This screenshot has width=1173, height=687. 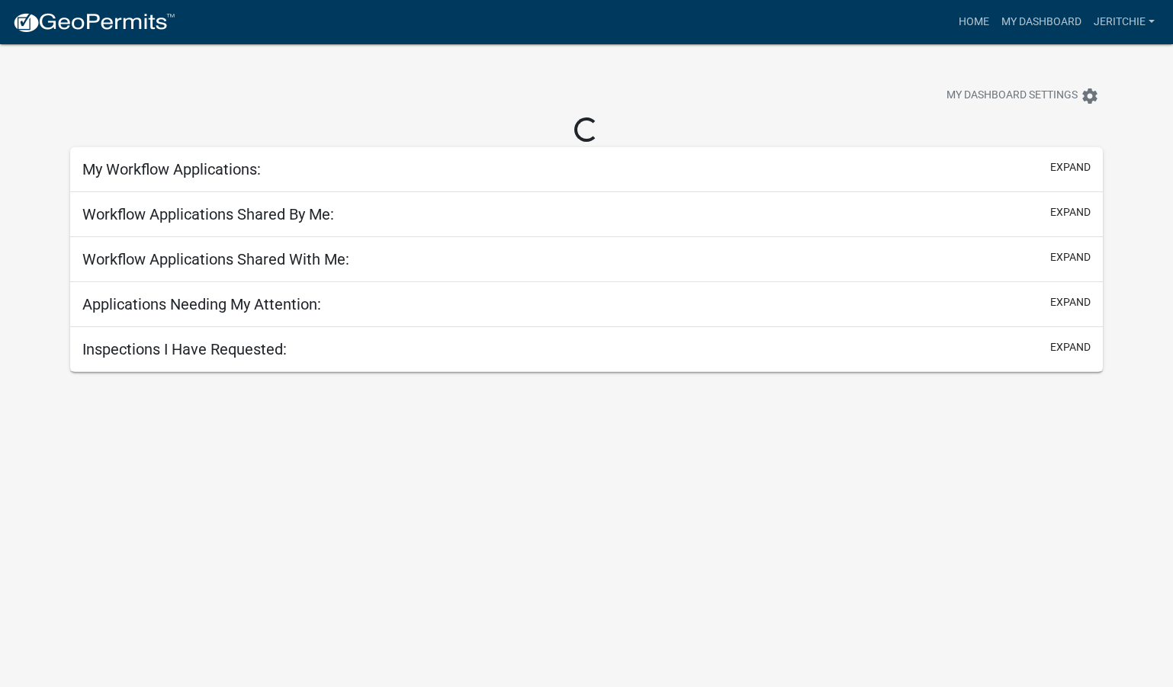 What do you see at coordinates (1090, 96) in the screenshot?
I see `i: settings` at bounding box center [1090, 96].